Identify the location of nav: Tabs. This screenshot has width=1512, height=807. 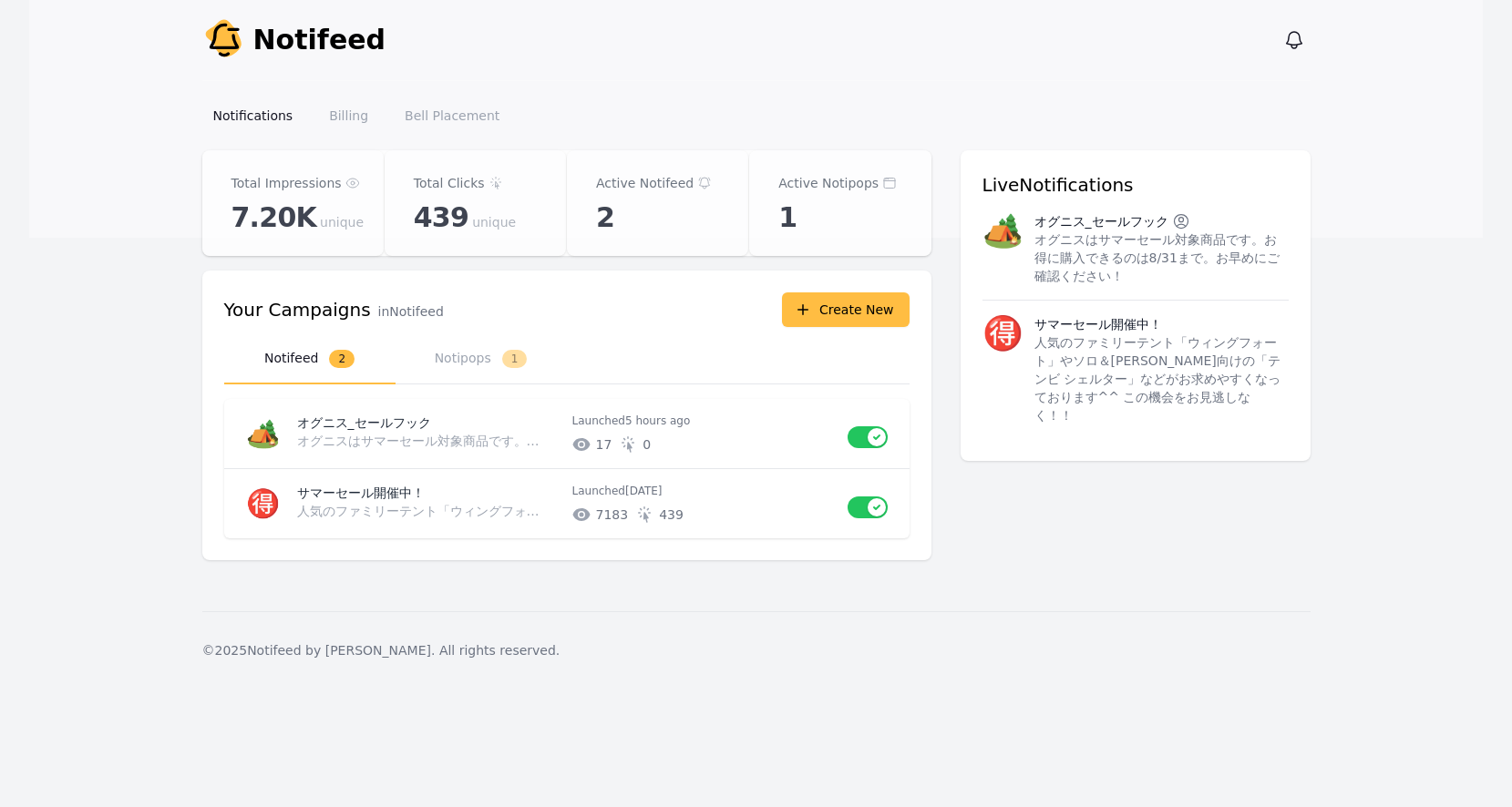
(567, 359).